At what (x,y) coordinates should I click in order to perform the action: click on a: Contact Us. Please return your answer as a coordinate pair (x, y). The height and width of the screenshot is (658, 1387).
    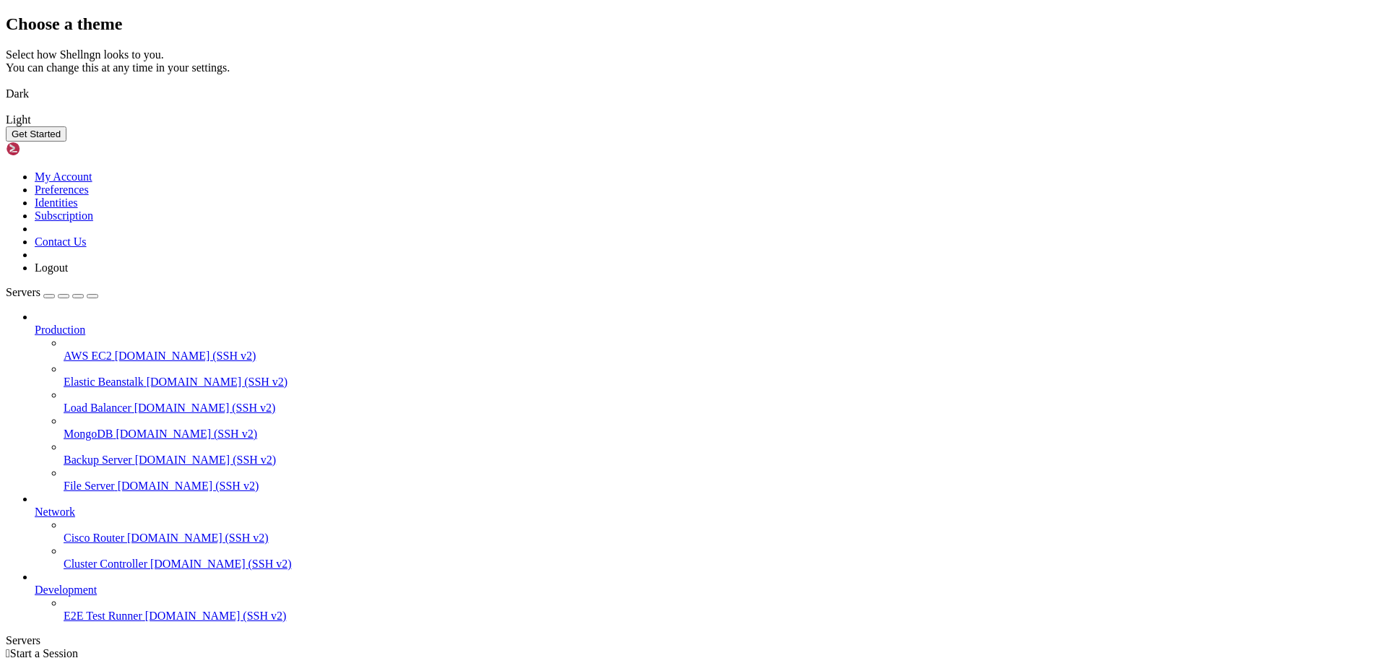
    Looking at the image, I should click on (61, 241).